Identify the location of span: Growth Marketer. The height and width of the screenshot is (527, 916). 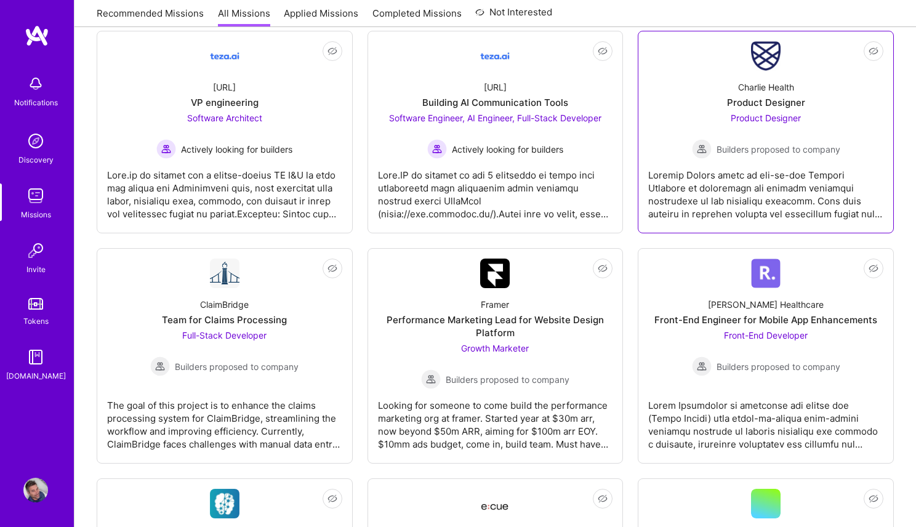
(495, 348).